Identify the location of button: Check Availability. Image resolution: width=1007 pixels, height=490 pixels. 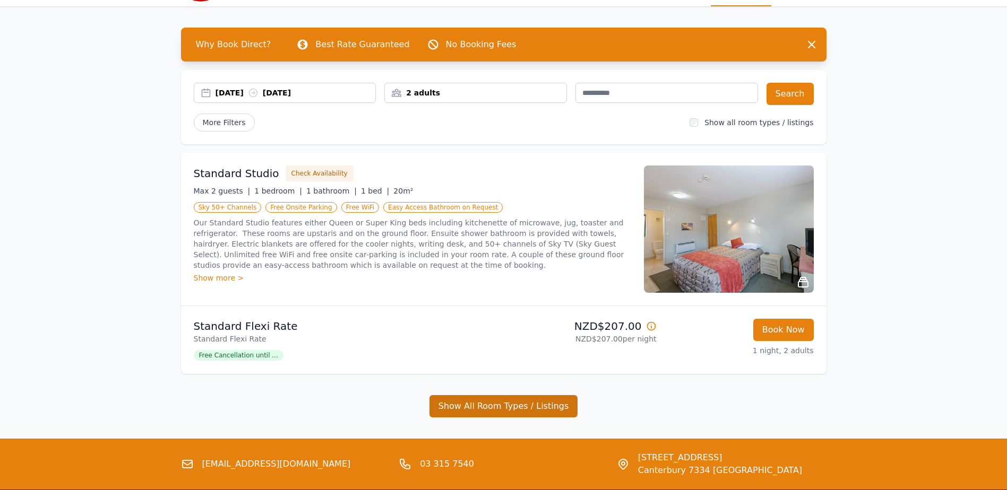
(320, 174).